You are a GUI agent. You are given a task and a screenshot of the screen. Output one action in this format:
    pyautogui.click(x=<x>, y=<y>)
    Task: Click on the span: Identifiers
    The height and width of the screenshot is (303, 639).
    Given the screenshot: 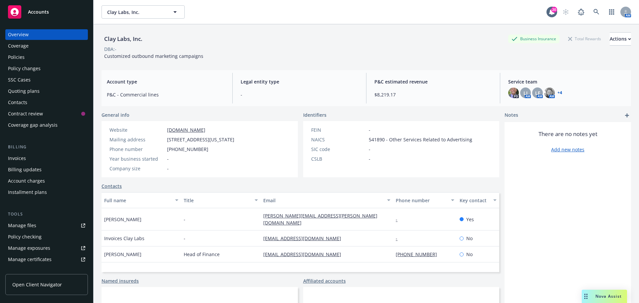 What is the action you would take?
    pyautogui.click(x=315, y=115)
    